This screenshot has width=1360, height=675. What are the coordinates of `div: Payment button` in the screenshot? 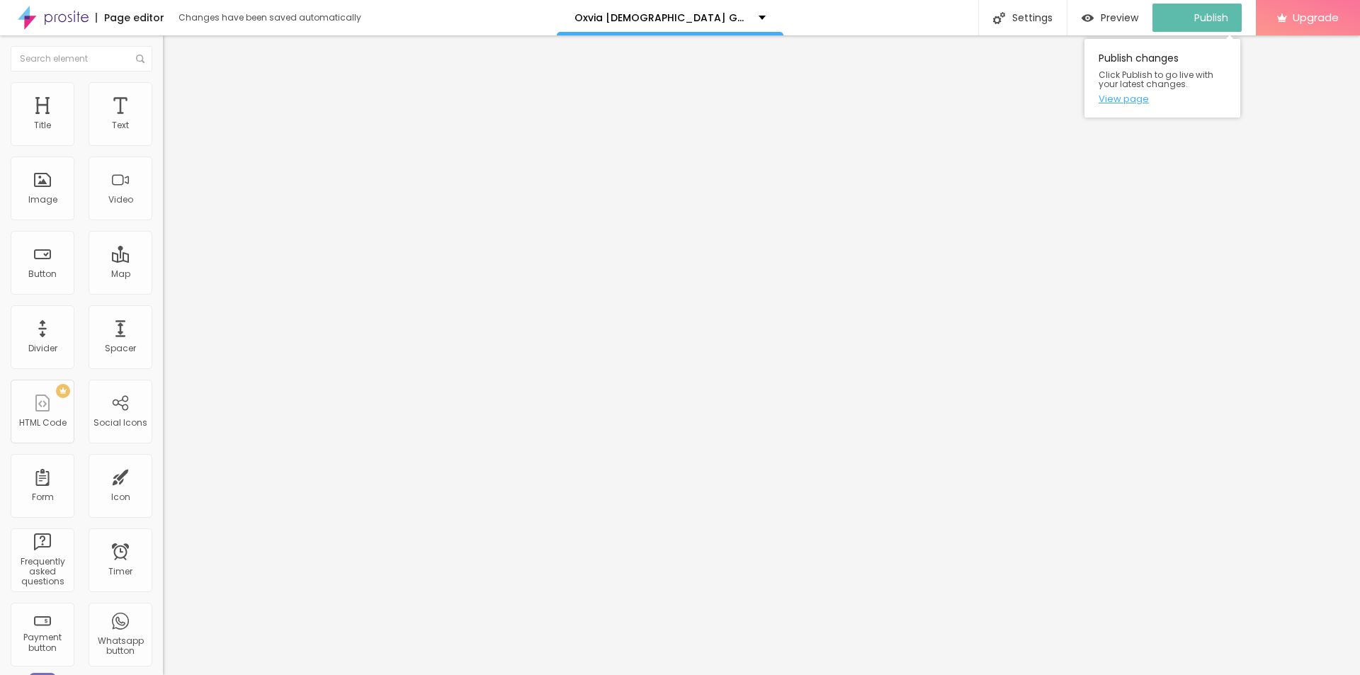 It's located at (42, 642).